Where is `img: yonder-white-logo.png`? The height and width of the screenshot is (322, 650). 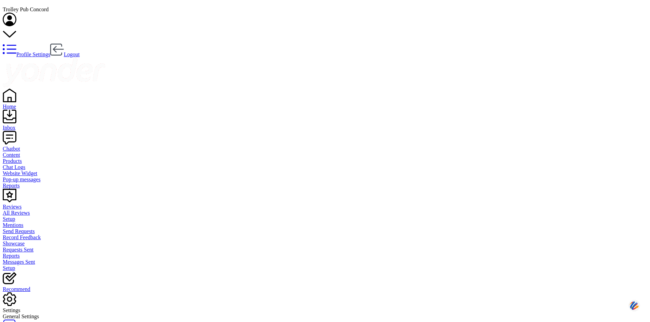 img: yonder-white-logo.png is located at coordinates (54, 72).